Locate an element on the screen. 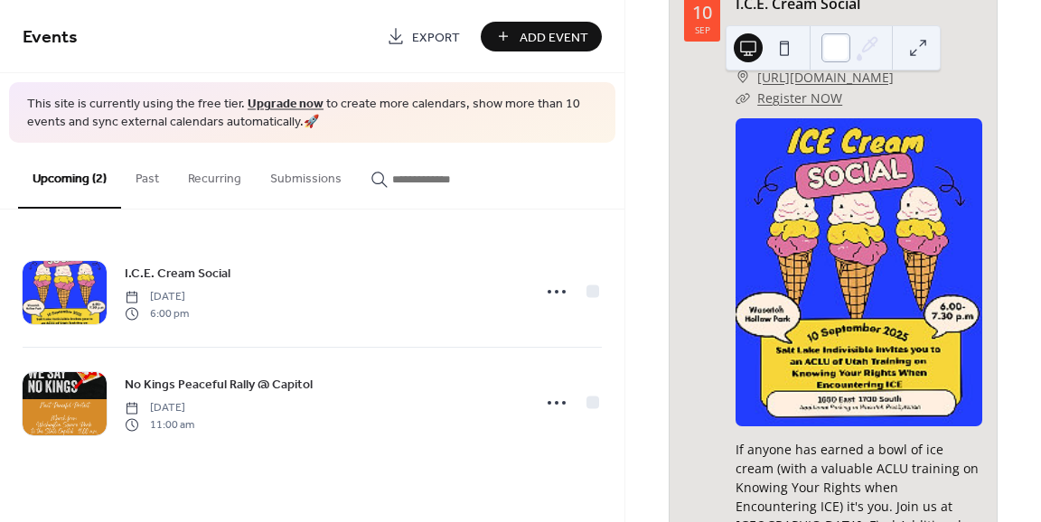  a: Upgrade now is located at coordinates (286, 104).